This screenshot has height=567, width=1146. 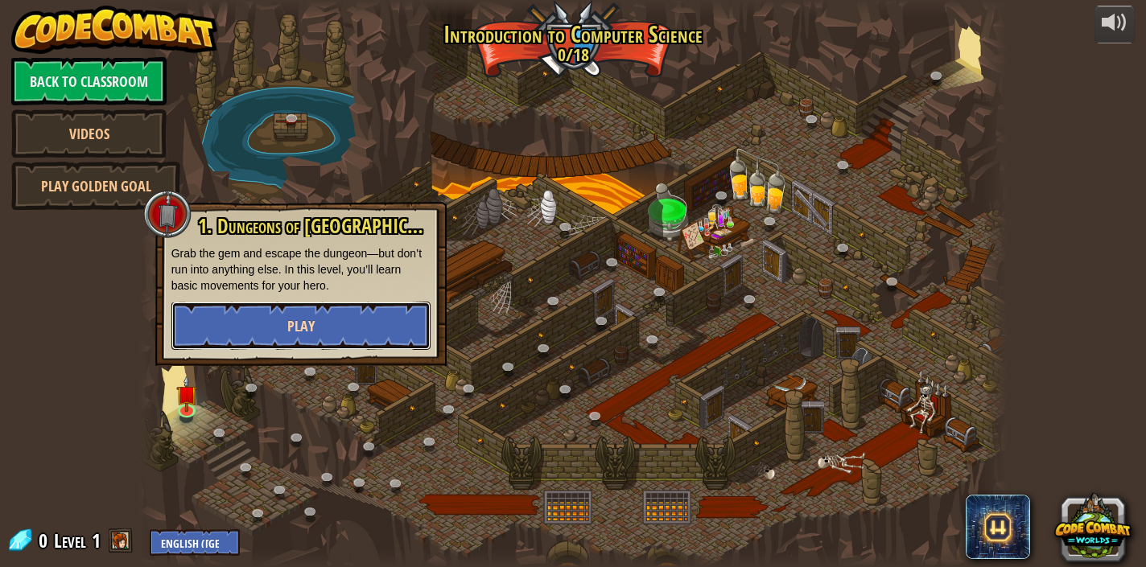 I want to click on p: Grab the gem and escape the dungeon—but don’t run into anything else. In this level, you’ll learn..., so click(x=301, y=270).